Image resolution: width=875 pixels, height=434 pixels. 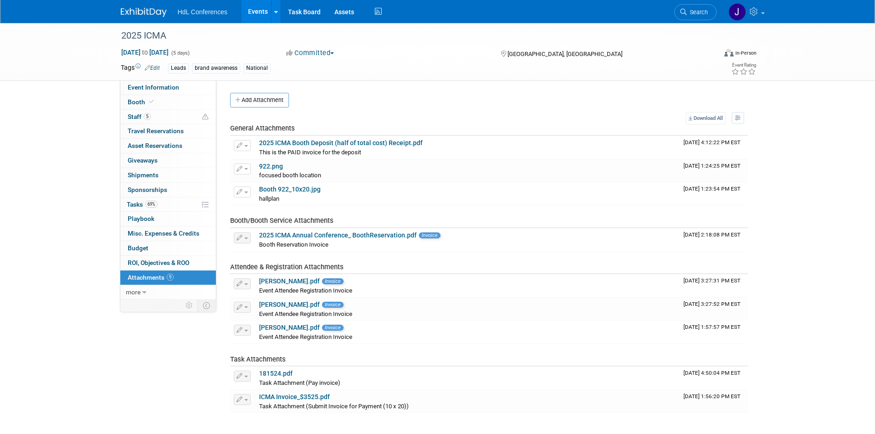 What do you see at coordinates (168, 102) in the screenshot?
I see `a: Booth` at bounding box center [168, 102].